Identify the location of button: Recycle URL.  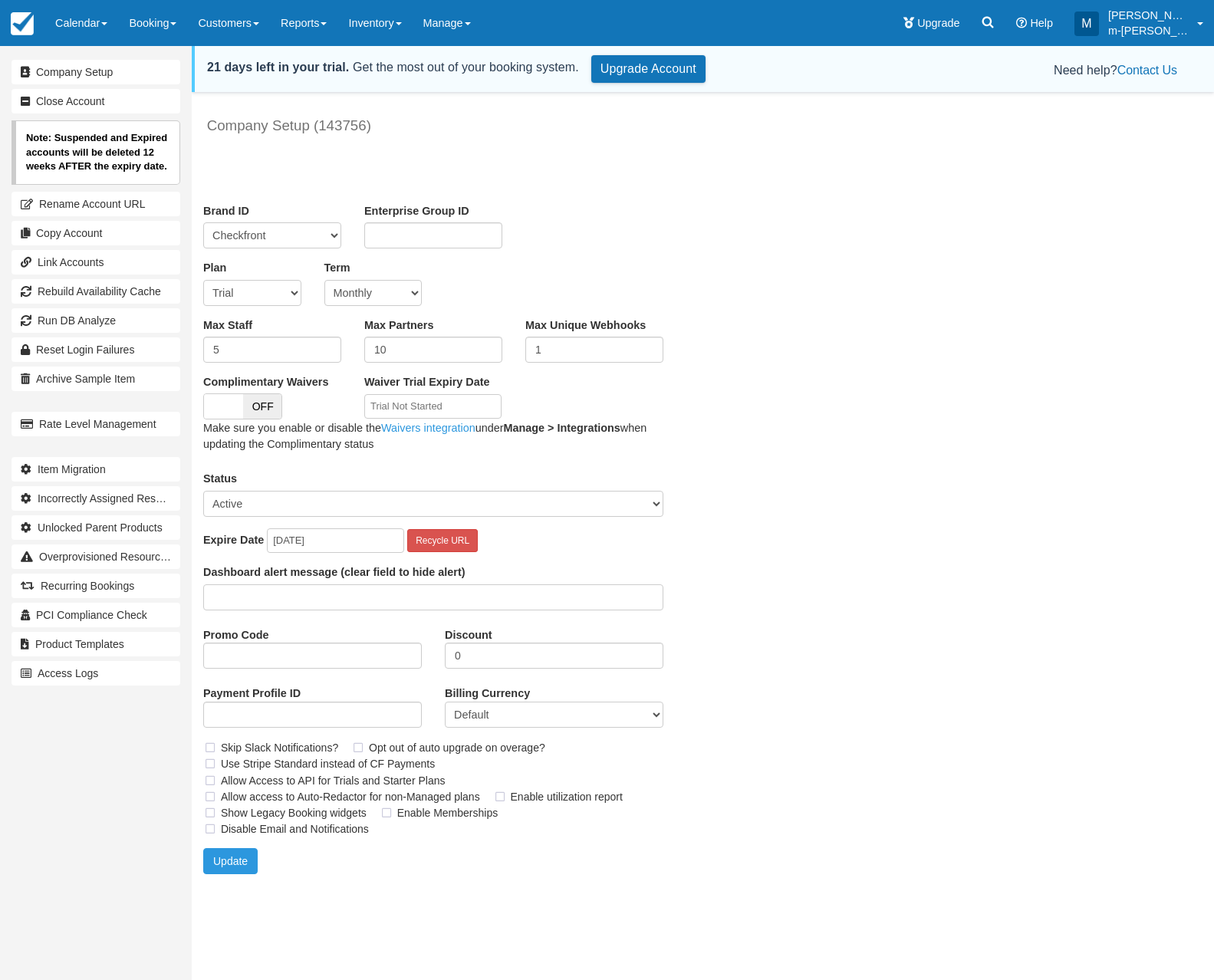
(443, 541).